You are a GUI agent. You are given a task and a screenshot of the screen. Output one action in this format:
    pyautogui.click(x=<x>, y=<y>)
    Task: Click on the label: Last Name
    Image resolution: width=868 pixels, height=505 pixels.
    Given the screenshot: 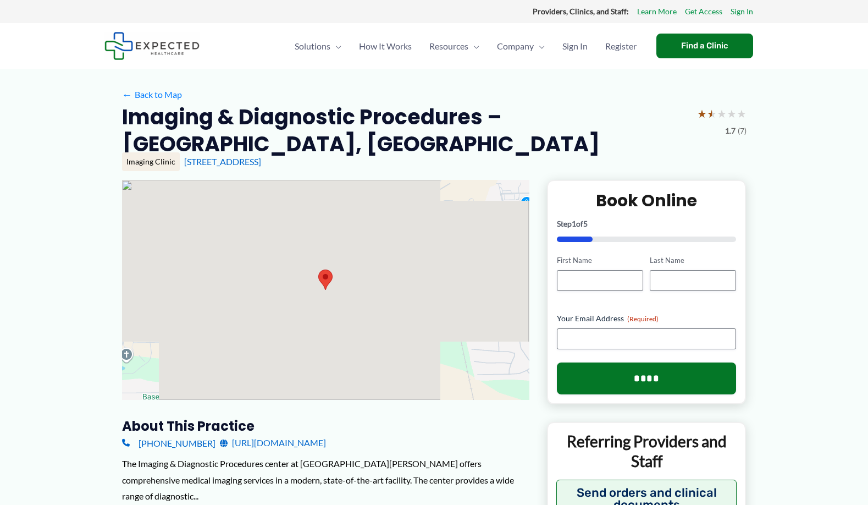 What is the action you would take?
    pyautogui.click(x=693, y=260)
    